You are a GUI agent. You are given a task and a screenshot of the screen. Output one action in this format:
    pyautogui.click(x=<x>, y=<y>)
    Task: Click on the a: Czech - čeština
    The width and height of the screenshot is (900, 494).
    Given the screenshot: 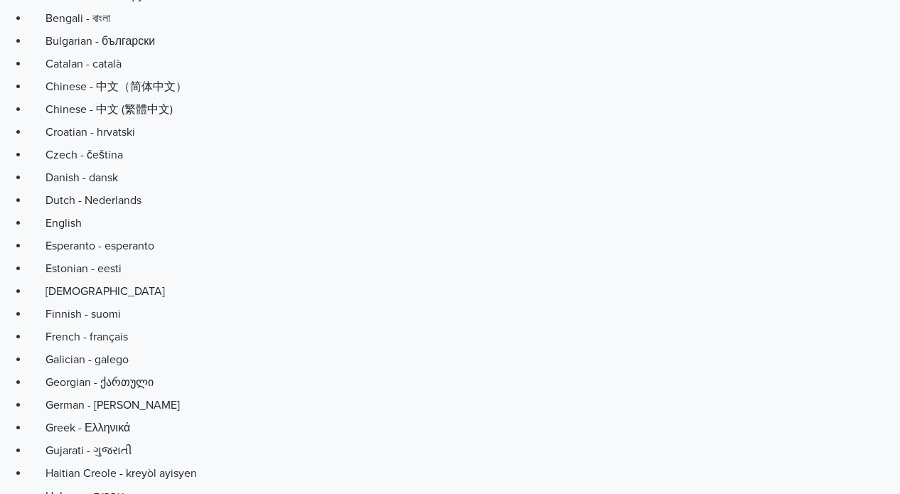 What is the action you would take?
    pyautogui.click(x=464, y=155)
    